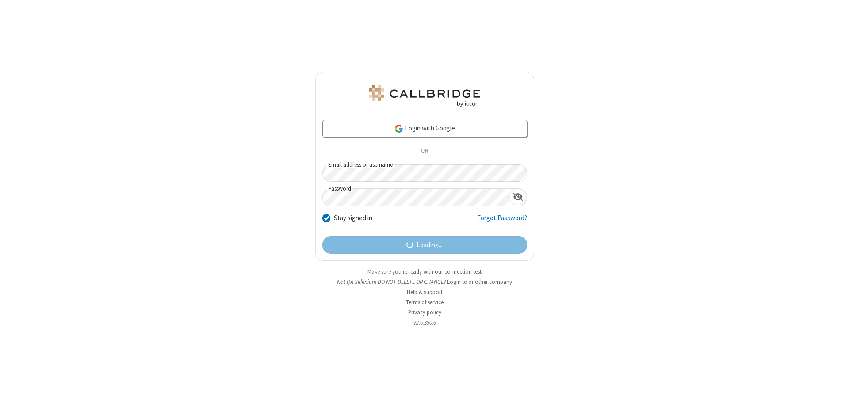  I want to click on a: Forgot Password?, so click(502, 222).